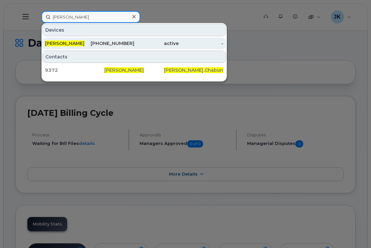 This screenshot has height=248, width=371. Describe the element at coordinates (214, 70) in the screenshot. I see `span: Chabun` at that location.